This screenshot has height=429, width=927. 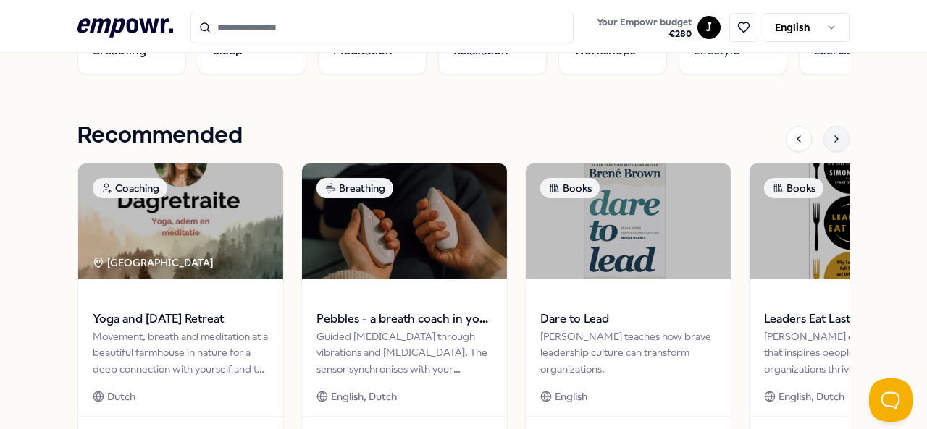 I want to click on span: € 280, so click(x=644, y=34).